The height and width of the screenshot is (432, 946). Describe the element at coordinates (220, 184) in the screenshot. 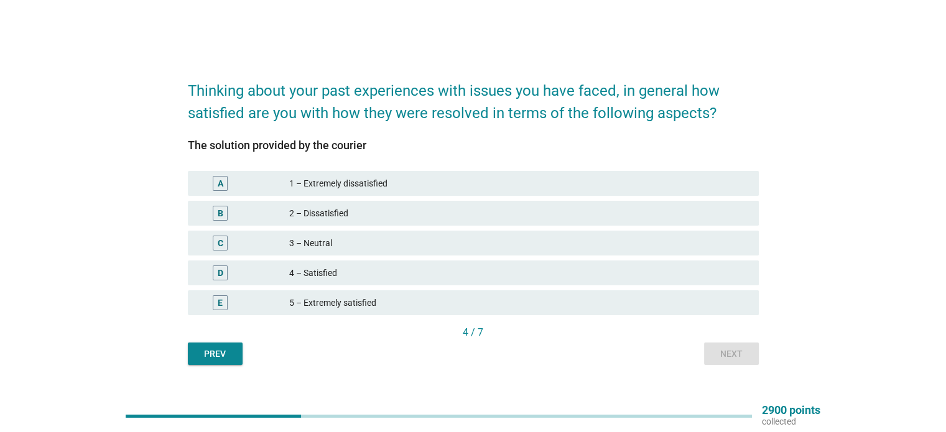

I see `div: A` at that location.